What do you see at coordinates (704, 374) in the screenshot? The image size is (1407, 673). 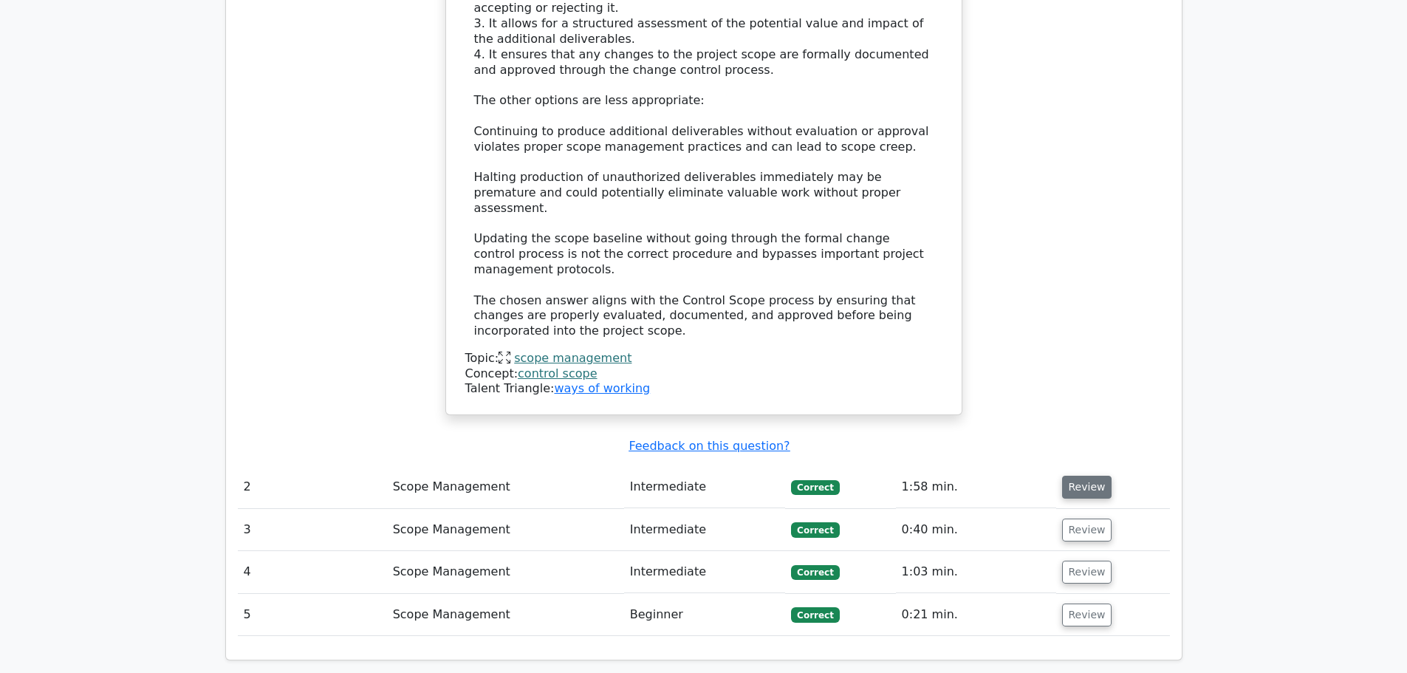 I see `div: Concept:` at bounding box center [704, 374].